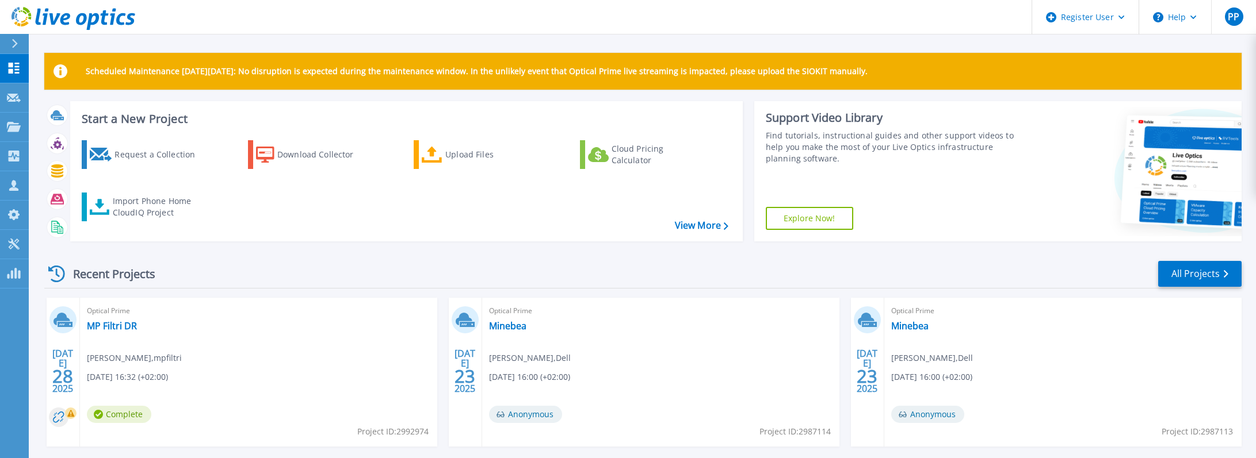 The image size is (1256, 458). Describe the element at coordinates (312, 155) in the screenshot. I see `a: Download Collector` at that location.